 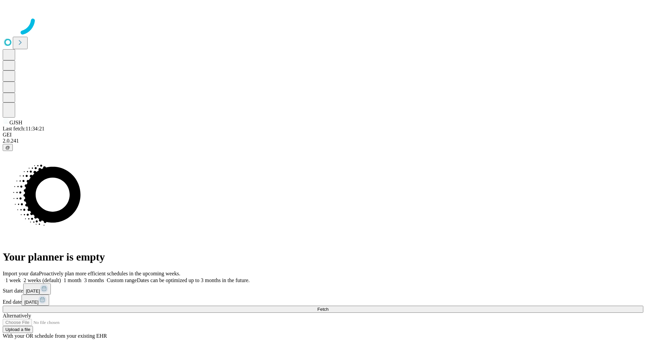 I want to click on span: With your OR schedule from your existing EHR, so click(x=55, y=335).